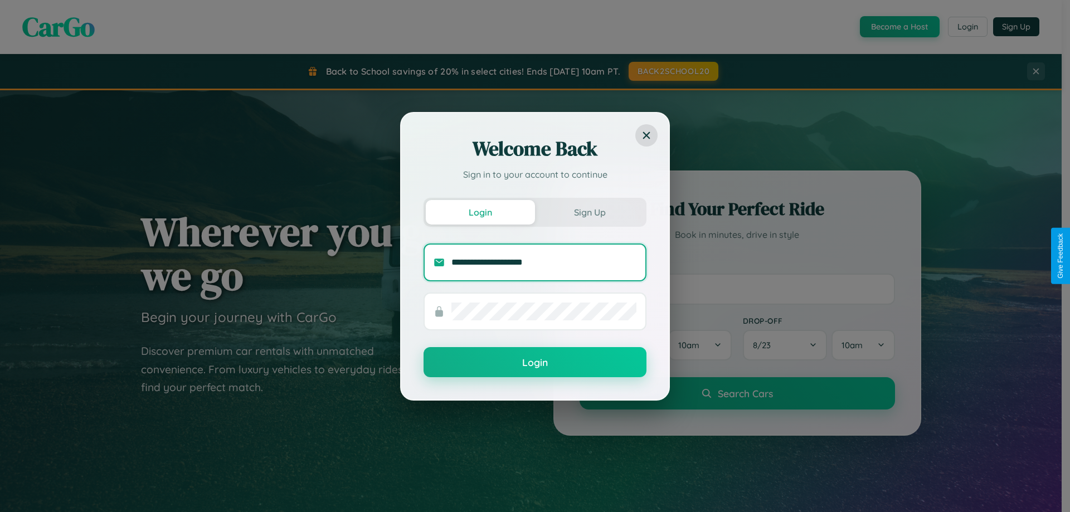 This screenshot has height=512, width=1070. What do you see at coordinates (535, 174) in the screenshot?
I see `p: Sign in to your account to continue` at bounding box center [535, 174].